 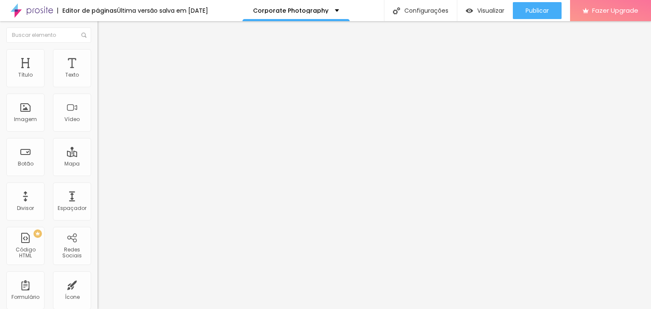 I want to click on div: Botão, so click(x=25, y=164).